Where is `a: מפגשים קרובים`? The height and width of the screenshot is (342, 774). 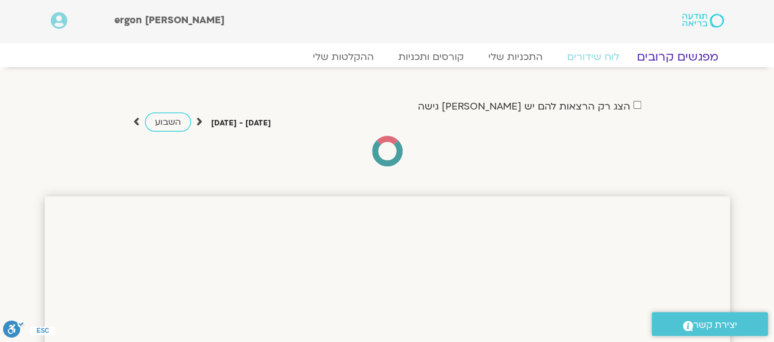
a: מפגשים קרובים is located at coordinates (677, 57).